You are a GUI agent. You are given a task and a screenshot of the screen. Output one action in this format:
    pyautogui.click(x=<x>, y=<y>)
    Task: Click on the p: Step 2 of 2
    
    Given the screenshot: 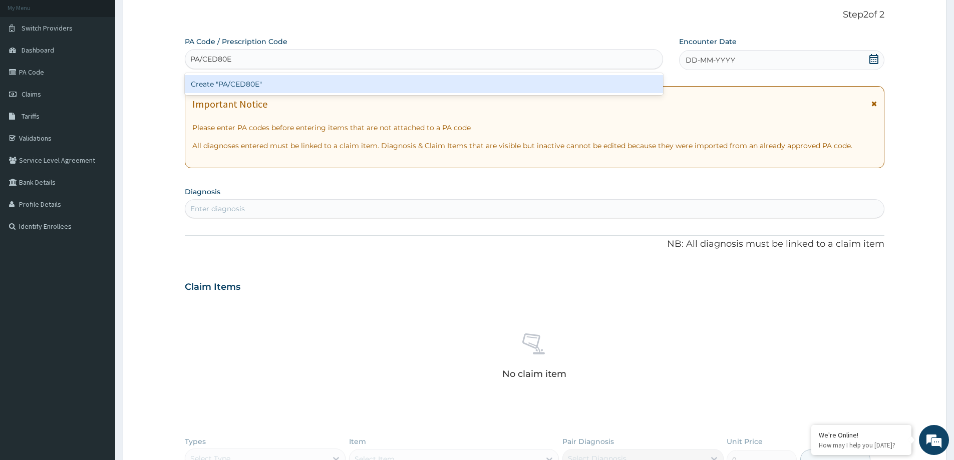 What is the action you would take?
    pyautogui.click(x=534, y=15)
    